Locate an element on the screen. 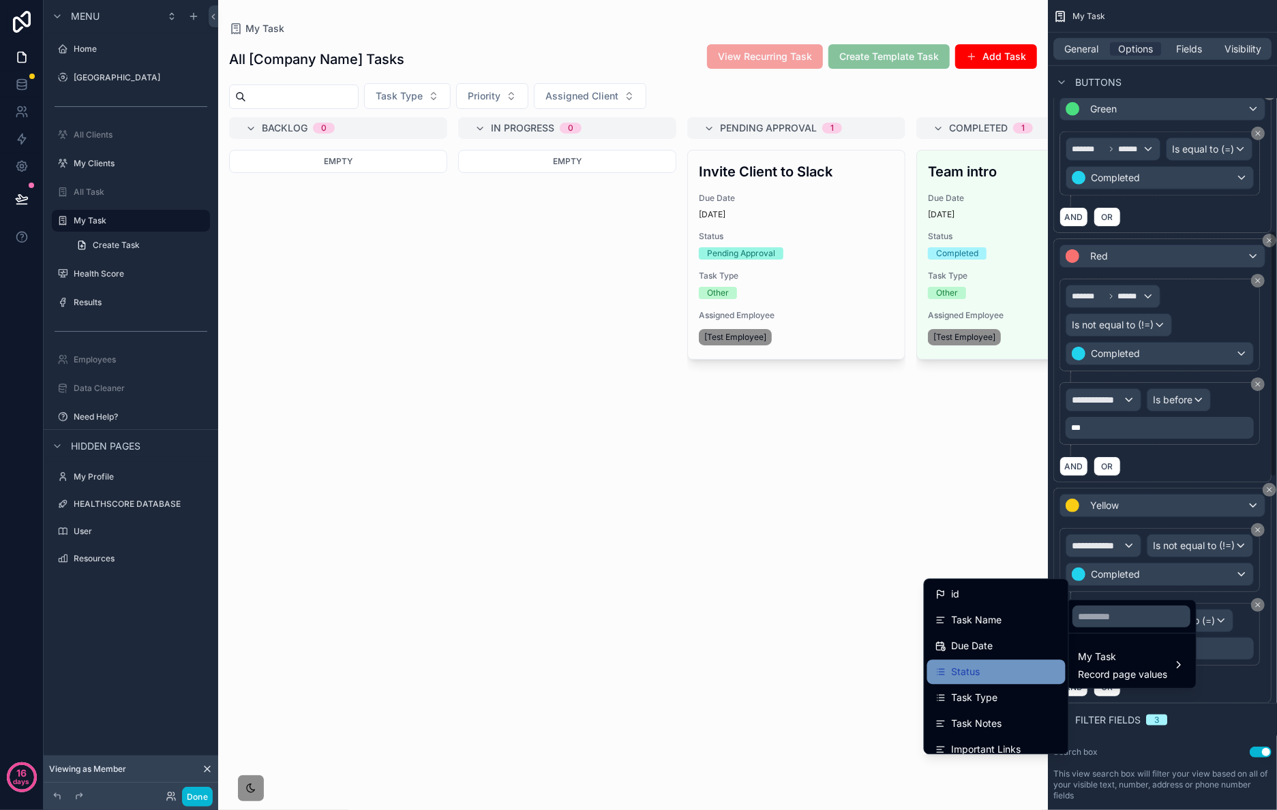 This screenshot has width=1277, height=810. div: Completed is located at coordinates (957, 254).